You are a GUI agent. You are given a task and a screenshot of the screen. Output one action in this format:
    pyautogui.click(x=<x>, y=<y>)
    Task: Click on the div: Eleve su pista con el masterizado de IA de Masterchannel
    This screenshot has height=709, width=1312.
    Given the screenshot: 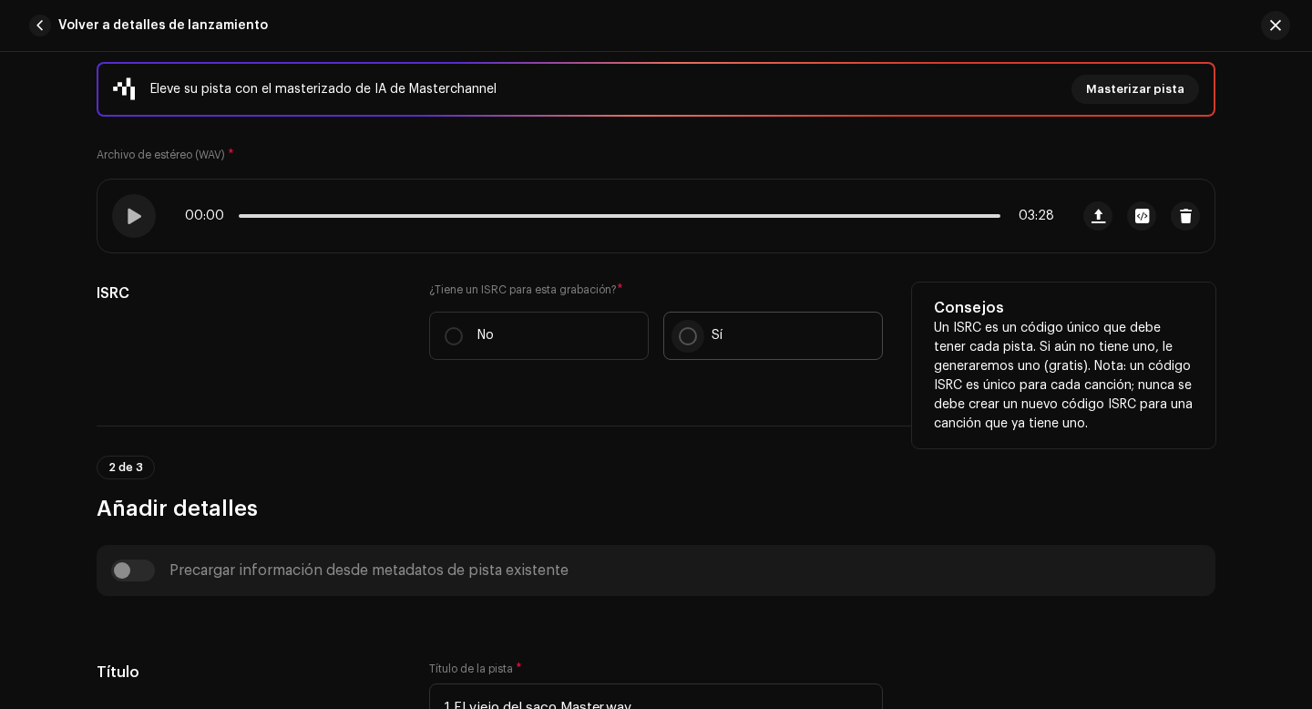 What is the action you would take?
    pyautogui.click(x=324, y=89)
    